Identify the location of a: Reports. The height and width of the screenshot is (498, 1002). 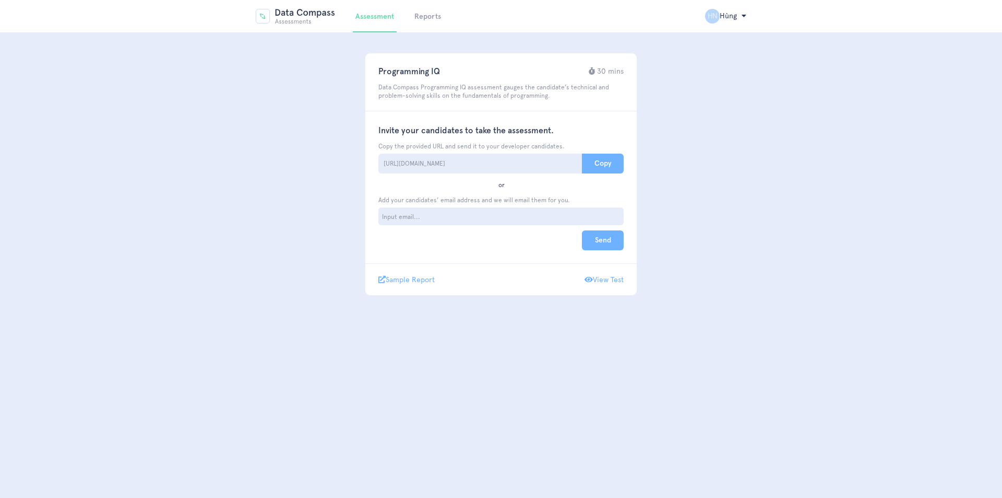
(428, 16).